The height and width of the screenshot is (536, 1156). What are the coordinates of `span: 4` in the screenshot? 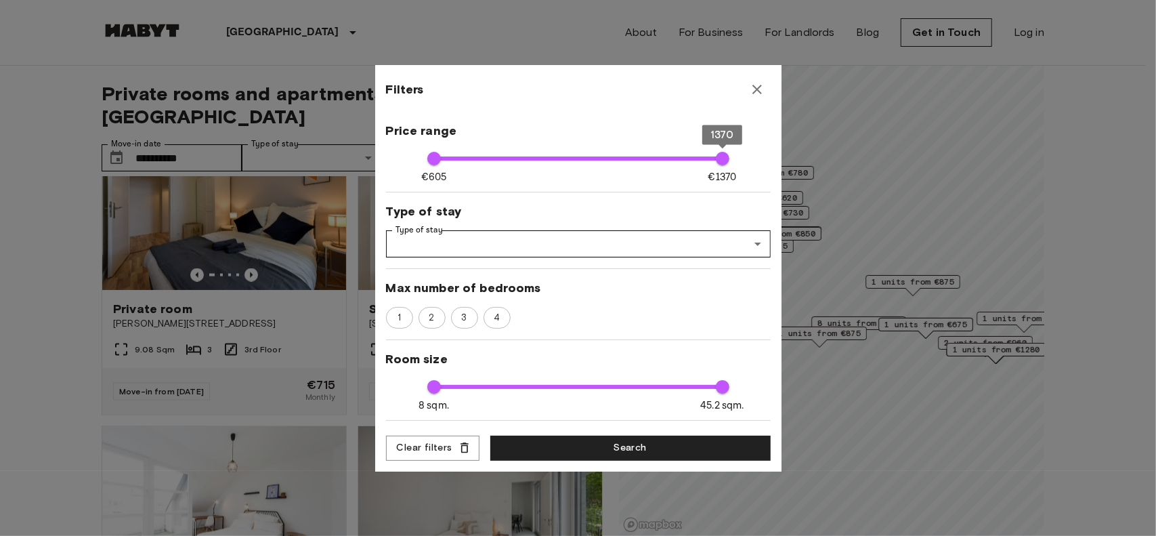 It's located at (496, 318).